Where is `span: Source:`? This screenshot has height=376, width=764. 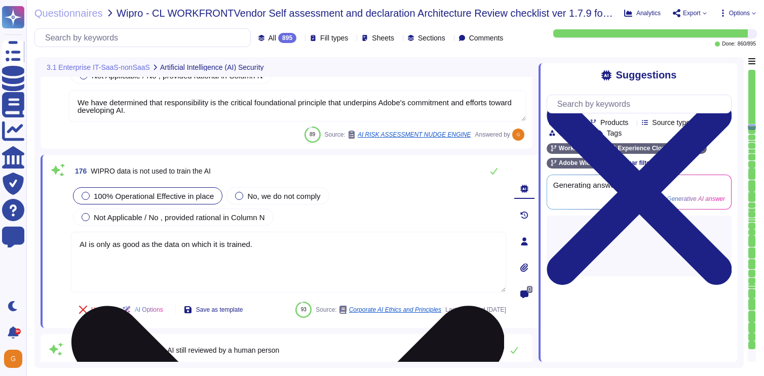 span: Source: is located at coordinates (398, 135).